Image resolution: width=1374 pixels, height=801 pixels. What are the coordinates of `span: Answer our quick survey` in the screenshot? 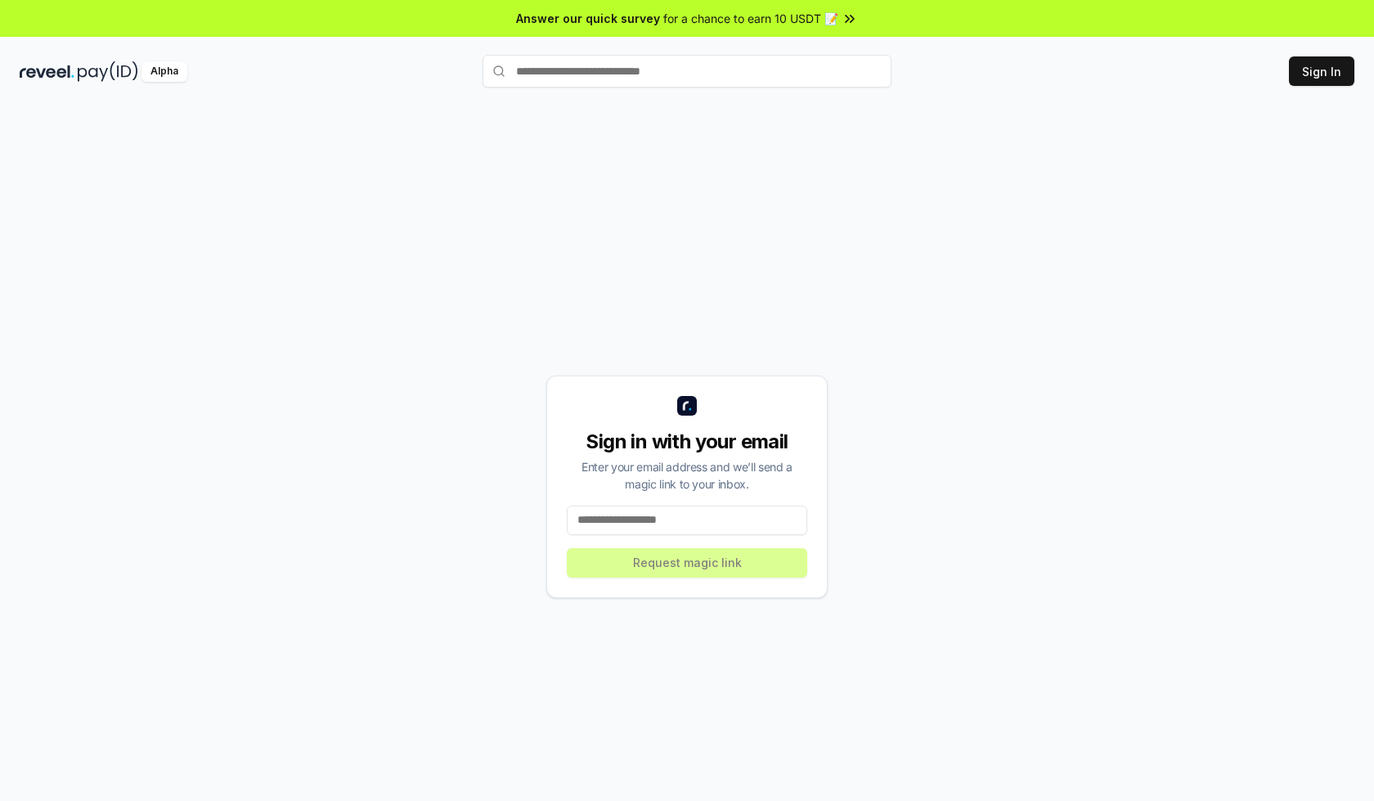 It's located at (588, 18).